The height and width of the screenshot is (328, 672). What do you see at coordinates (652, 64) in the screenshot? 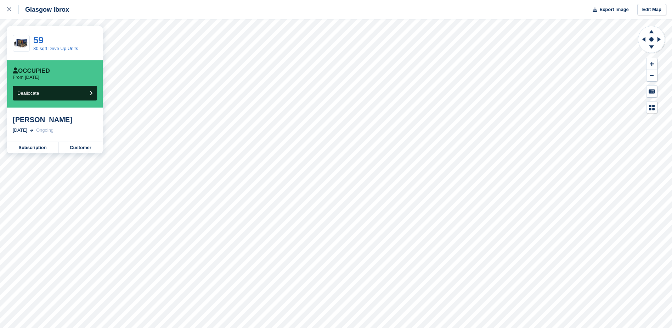
I see `button: Zoom In` at bounding box center [652, 64].